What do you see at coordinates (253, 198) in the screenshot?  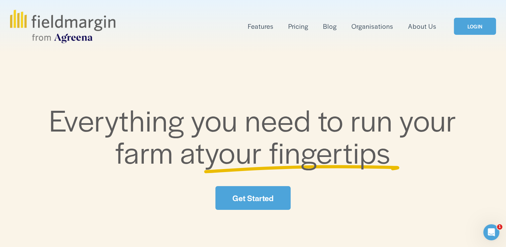 I see `a: Get Started` at bounding box center [253, 198].